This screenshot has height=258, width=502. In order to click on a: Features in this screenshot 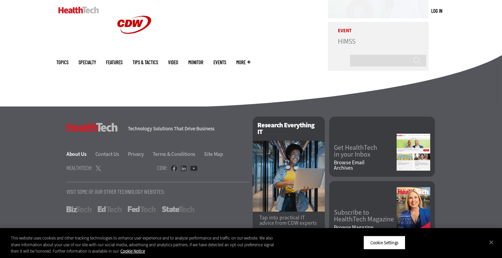, I will do `click(114, 62)`.